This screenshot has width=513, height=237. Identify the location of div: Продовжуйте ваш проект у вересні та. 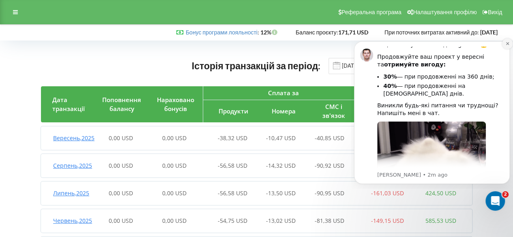
(90, 27).